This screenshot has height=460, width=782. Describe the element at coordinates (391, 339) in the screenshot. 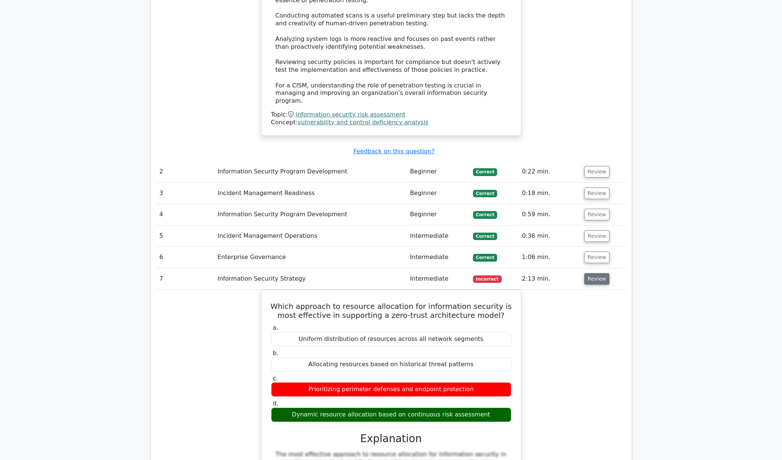

I see `div: Uniform distribution of resources across all network segments` at that location.